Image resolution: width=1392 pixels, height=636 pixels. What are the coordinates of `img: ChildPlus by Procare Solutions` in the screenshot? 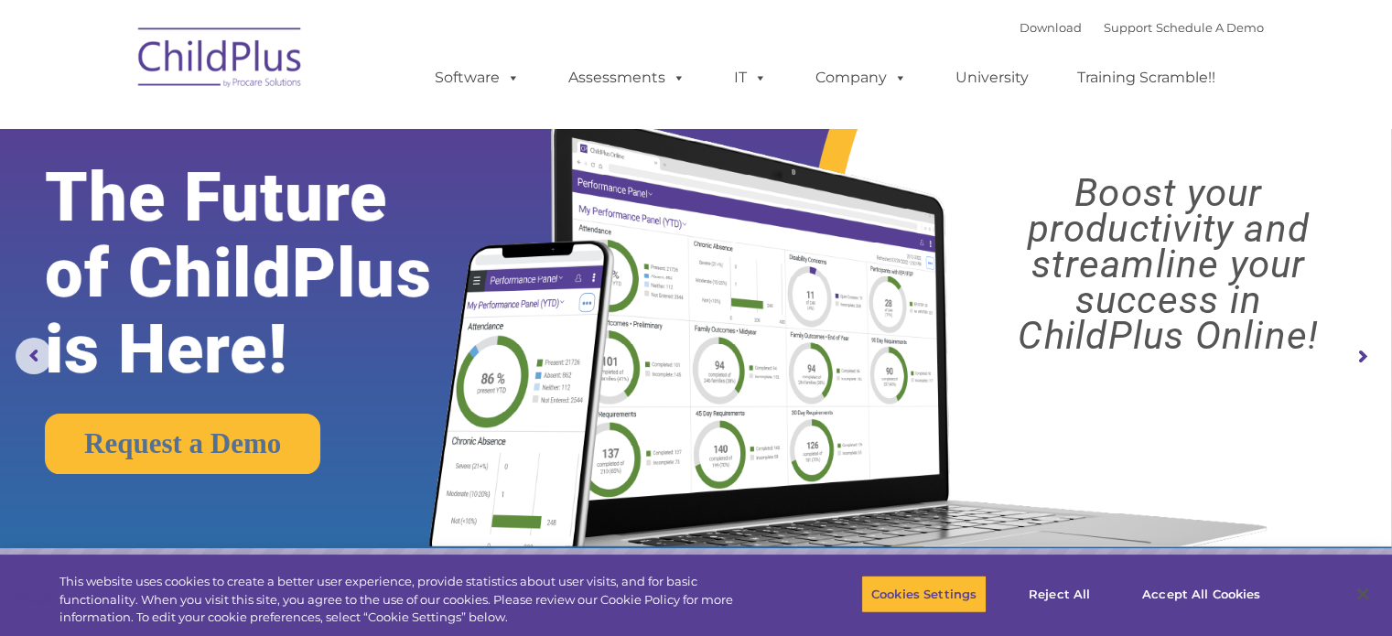 It's located at (220, 60).